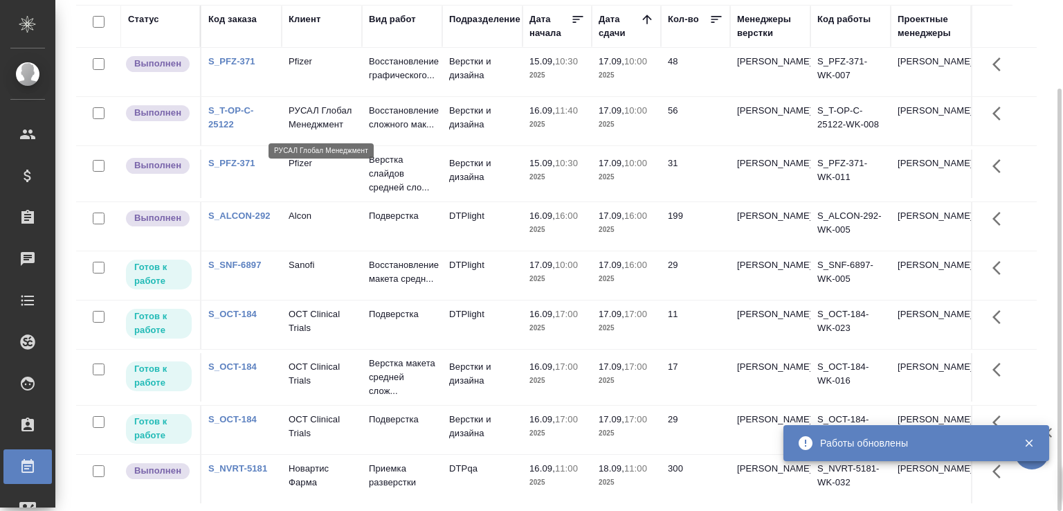 This screenshot has width=1063, height=511. I want to click on p: 18.09,, so click(611, 468).